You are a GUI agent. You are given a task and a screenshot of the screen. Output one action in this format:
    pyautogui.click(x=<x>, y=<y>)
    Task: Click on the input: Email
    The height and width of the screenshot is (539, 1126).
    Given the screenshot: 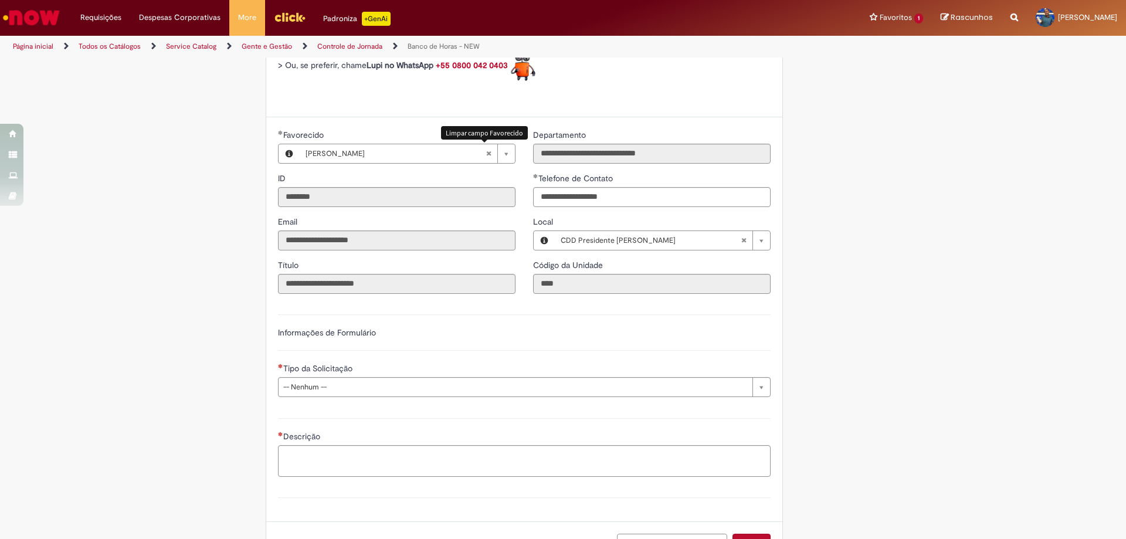 What is the action you would take?
    pyautogui.click(x=397, y=241)
    